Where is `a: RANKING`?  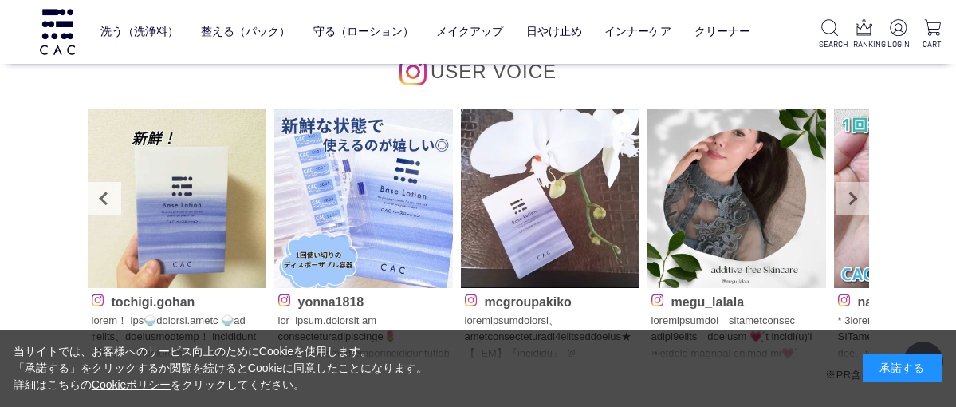
a: RANKING is located at coordinates (864, 34).